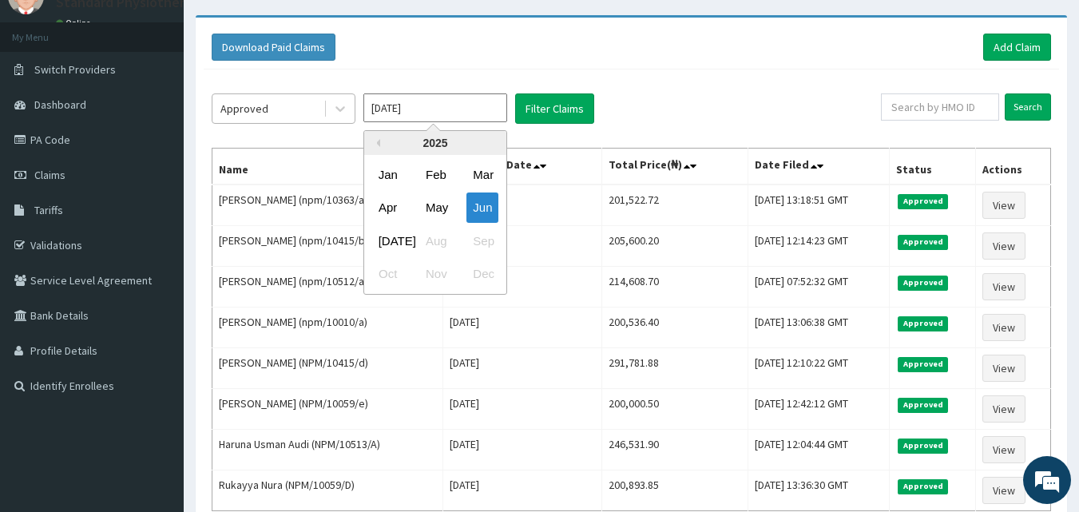 This screenshot has height=512, width=1079. What do you see at coordinates (328, 490) in the screenshot?
I see `td: Rukayya Nura (NPM/10059/D)` at bounding box center [328, 490].